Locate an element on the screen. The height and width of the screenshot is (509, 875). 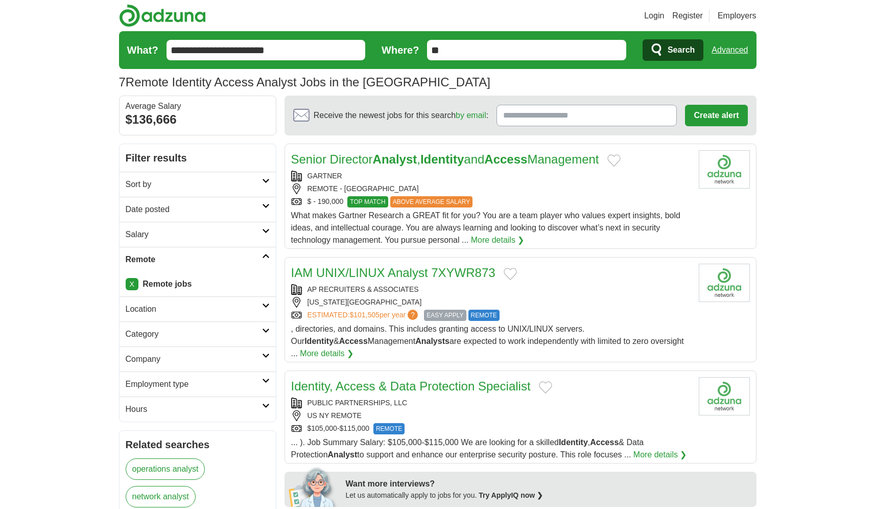
a: Salary is located at coordinates (198, 234).